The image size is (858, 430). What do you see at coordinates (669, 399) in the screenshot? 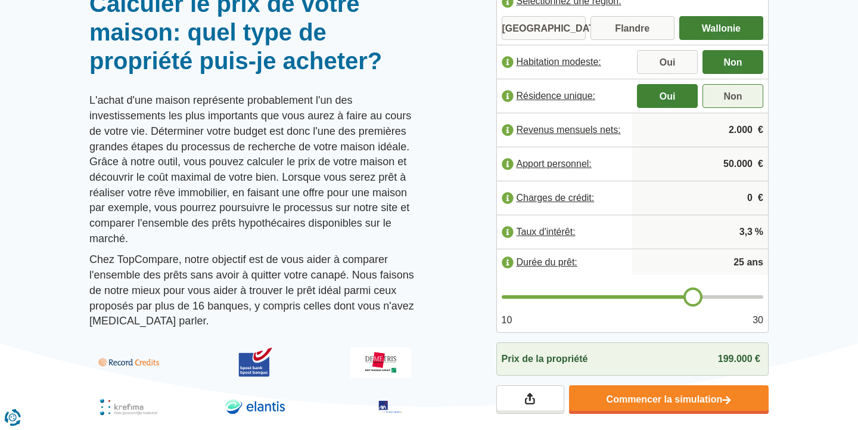
I see `a: Commencer la simulation` at bounding box center [669, 399].